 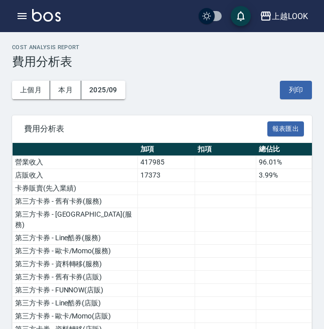 I want to click on td: 第三方卡券 - Line酷券(店販), so click(x=75, y=304).